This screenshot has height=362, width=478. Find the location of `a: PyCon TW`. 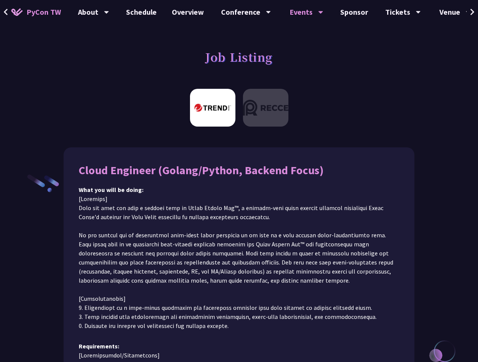

a: PyCon TW is located at coordinates (36, 12).